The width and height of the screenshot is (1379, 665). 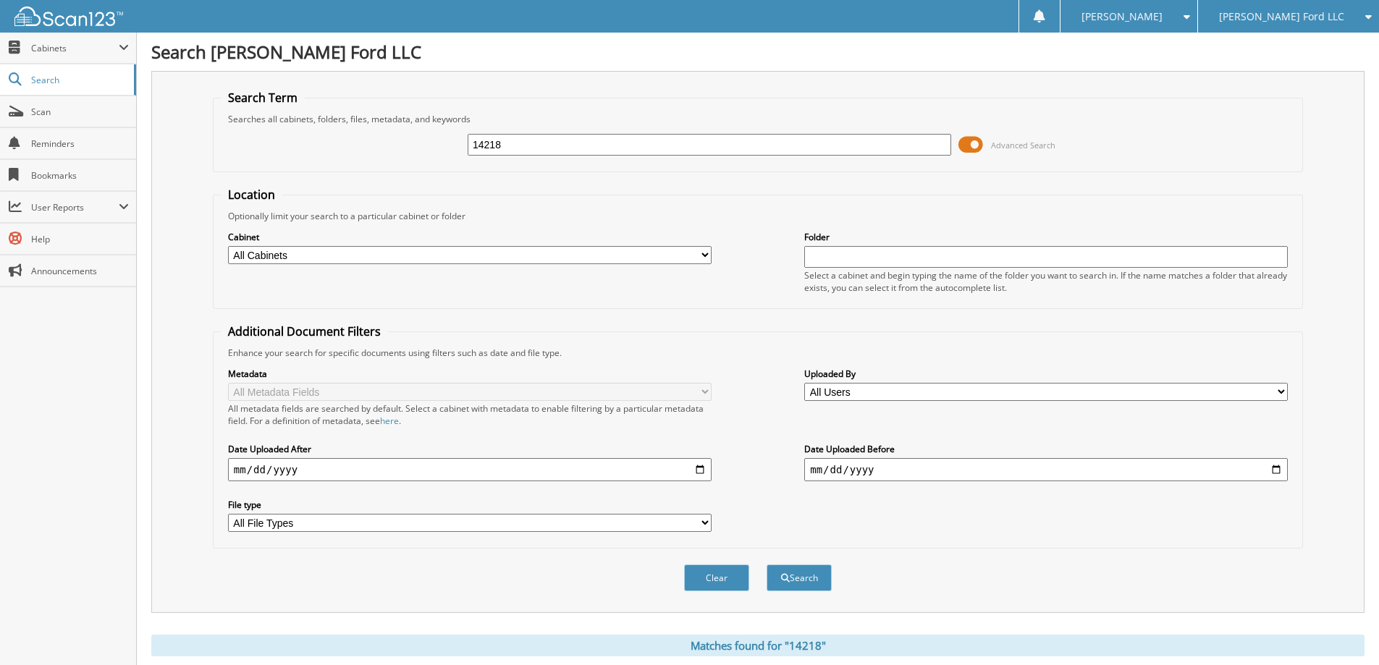 I want to click on legend: Search Term, so click(x=263, y=98).